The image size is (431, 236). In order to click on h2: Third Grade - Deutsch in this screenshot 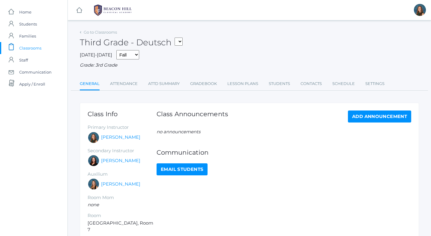, I will do `click(131, 42)`.